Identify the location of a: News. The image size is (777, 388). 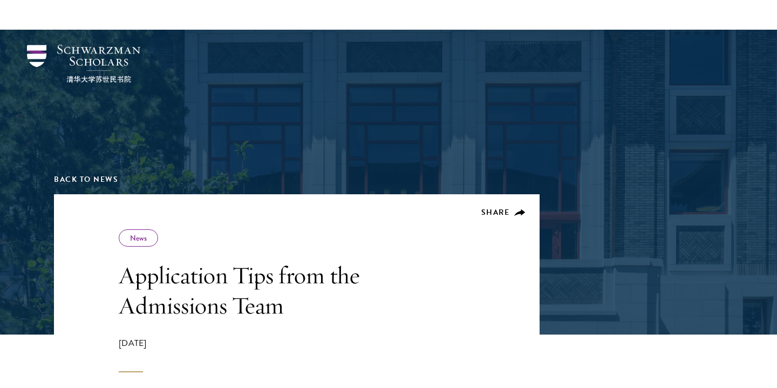
(138, 238).